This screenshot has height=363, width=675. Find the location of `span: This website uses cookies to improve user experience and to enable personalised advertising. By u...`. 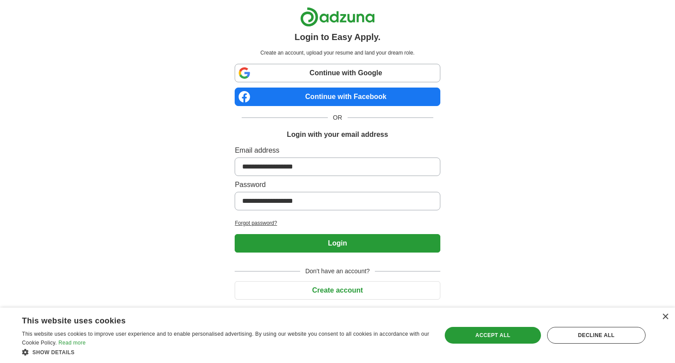

span: This website uses cookies to improve user experience and to enable personalised advertising. By u... is located at coordinates (225, 338).